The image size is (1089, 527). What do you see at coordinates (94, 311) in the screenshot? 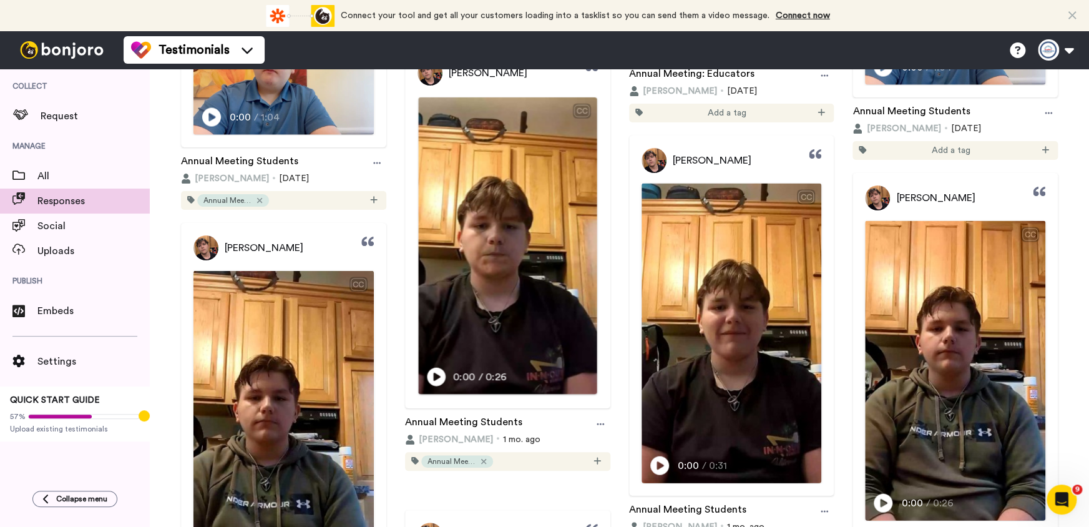
I see `span: Embeds` at bounding box center [94, 311].